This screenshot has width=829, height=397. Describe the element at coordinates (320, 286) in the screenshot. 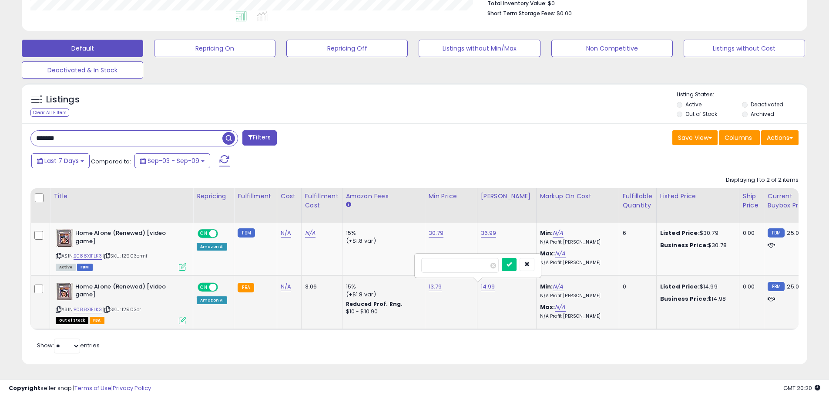

I see `div: 3.06` at that location.